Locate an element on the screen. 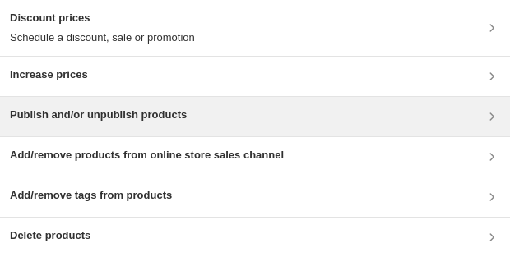 This screenshot has width=510, height=257. p: Schedule a discount, sale or promotion is located at coordinates (102, 38).